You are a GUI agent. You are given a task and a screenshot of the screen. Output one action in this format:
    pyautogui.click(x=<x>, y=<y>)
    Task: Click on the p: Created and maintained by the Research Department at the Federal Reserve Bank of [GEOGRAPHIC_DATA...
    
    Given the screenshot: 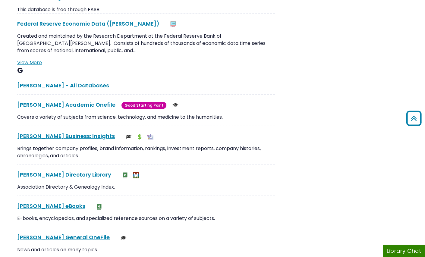 What is the action you would take?
    pyautogui.click(x=146, y=43)
    